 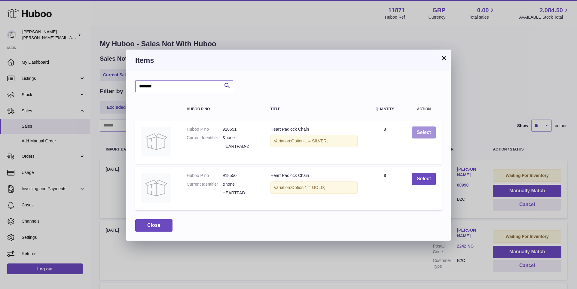 What do you see at coordinates (385, 188) in the screenshot?
I see `td: 8` at bounding box center [385, 188].